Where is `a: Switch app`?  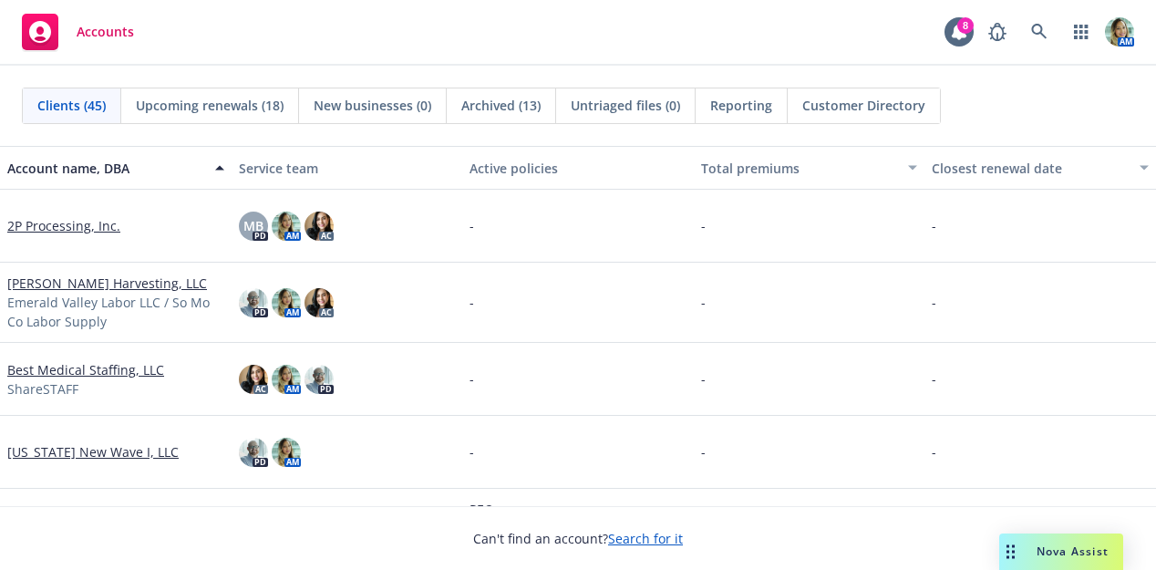
a: Switch app is located at coordinates (1081, 32).